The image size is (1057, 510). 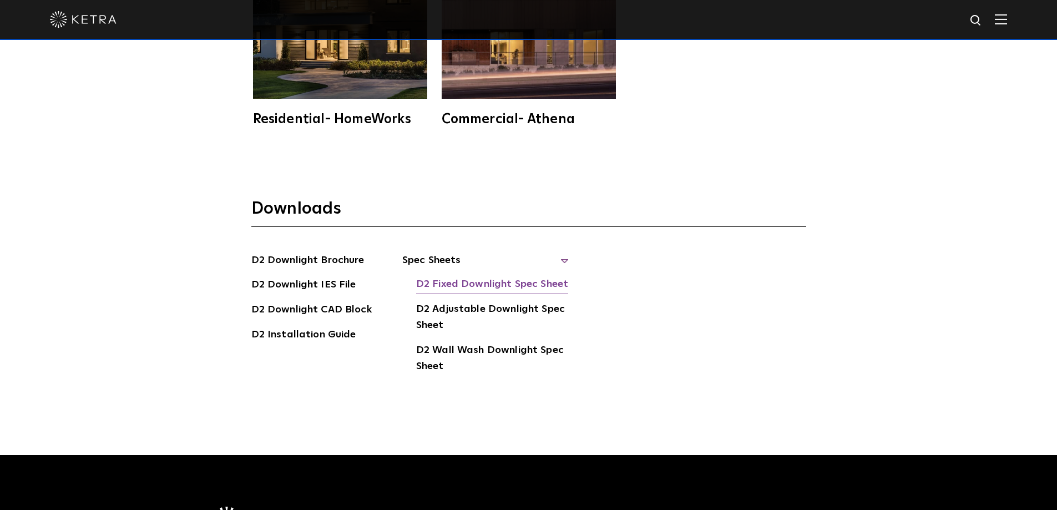 What do you see at coordinates (83, 19) in the screenshot?
I see `img: ketra-logo-2019-white` at bounding box center [83, 19].